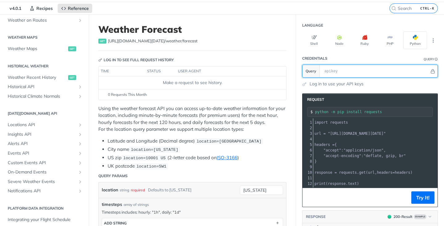 The image size is (444, 226). What do you see at coordinates (151, 166) in the screenshot?
I see `span: location=SW1` at bounding box center [151, 166].